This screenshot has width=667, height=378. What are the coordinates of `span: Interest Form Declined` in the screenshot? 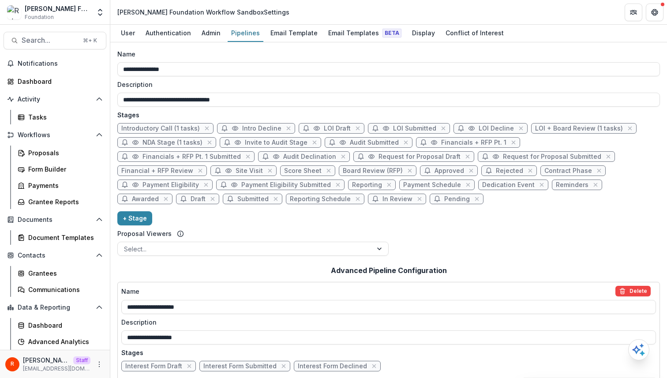 It's located at (332, 366).